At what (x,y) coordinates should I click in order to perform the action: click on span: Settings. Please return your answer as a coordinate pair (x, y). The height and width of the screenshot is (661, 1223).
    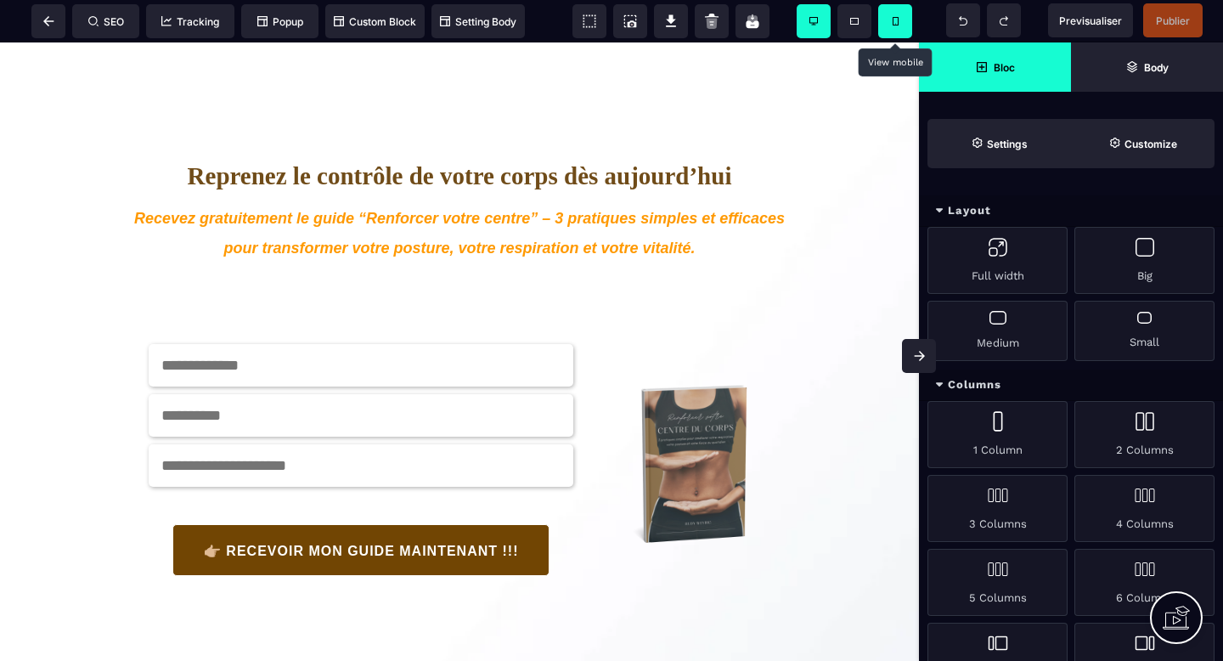
    Looking at the image, I should click on (999, 144).